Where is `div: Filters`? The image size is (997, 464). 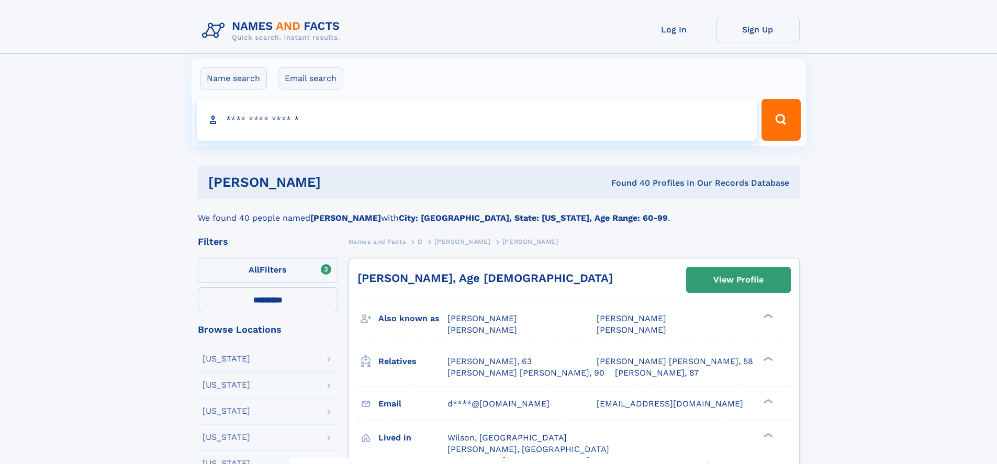
div: Filters is located at coordinates (268, 242).